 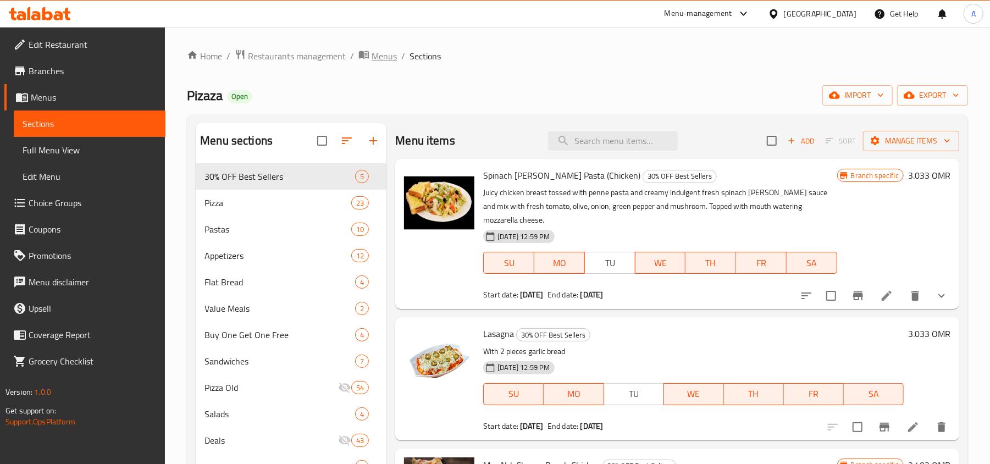 What do you see at coordinates (858, 296) in the screenshot?
I see `button: Branch-specific-item` at bounding box center [858, 296].